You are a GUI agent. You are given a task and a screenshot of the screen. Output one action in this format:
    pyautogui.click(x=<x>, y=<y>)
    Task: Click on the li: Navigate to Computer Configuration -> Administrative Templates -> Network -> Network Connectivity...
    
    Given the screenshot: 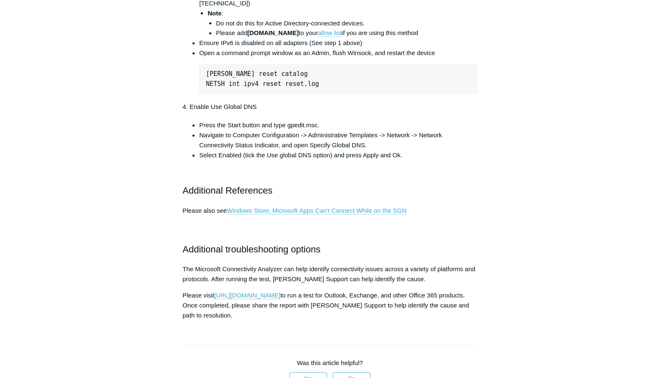 What is the action you would take?
    pyautogui.click(x=338, y=141)
    